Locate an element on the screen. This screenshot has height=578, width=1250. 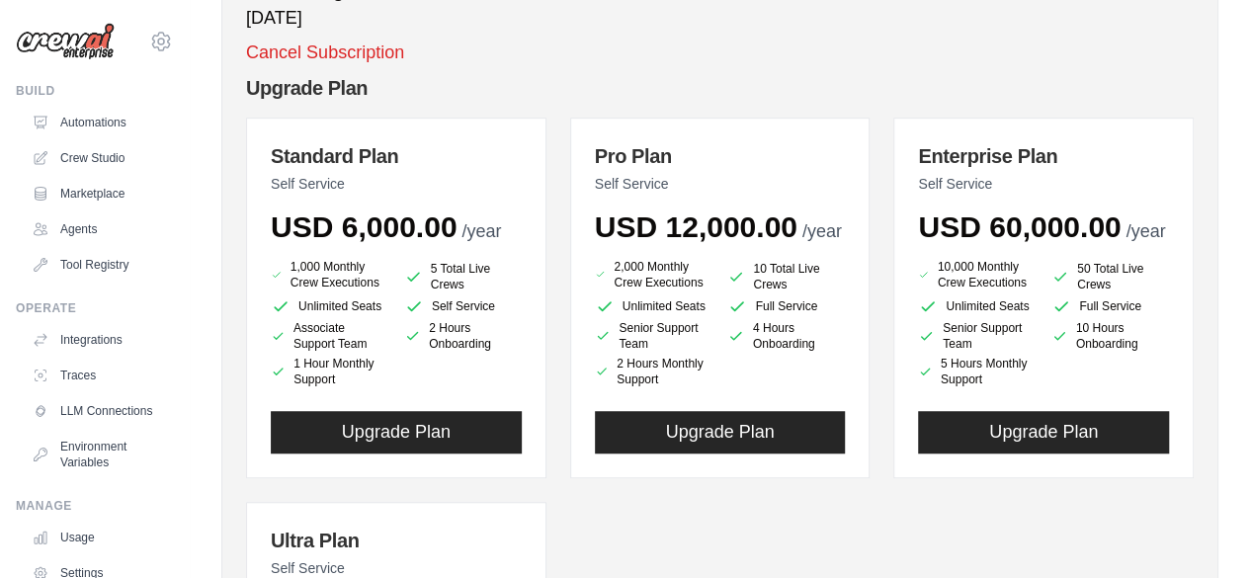
div: Chat Widget is located at coordinates (1201, 531).